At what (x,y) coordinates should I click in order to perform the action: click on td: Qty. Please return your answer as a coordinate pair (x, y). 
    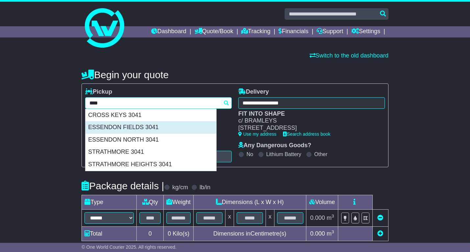
    Looking at the image, I should click on (150, 202).